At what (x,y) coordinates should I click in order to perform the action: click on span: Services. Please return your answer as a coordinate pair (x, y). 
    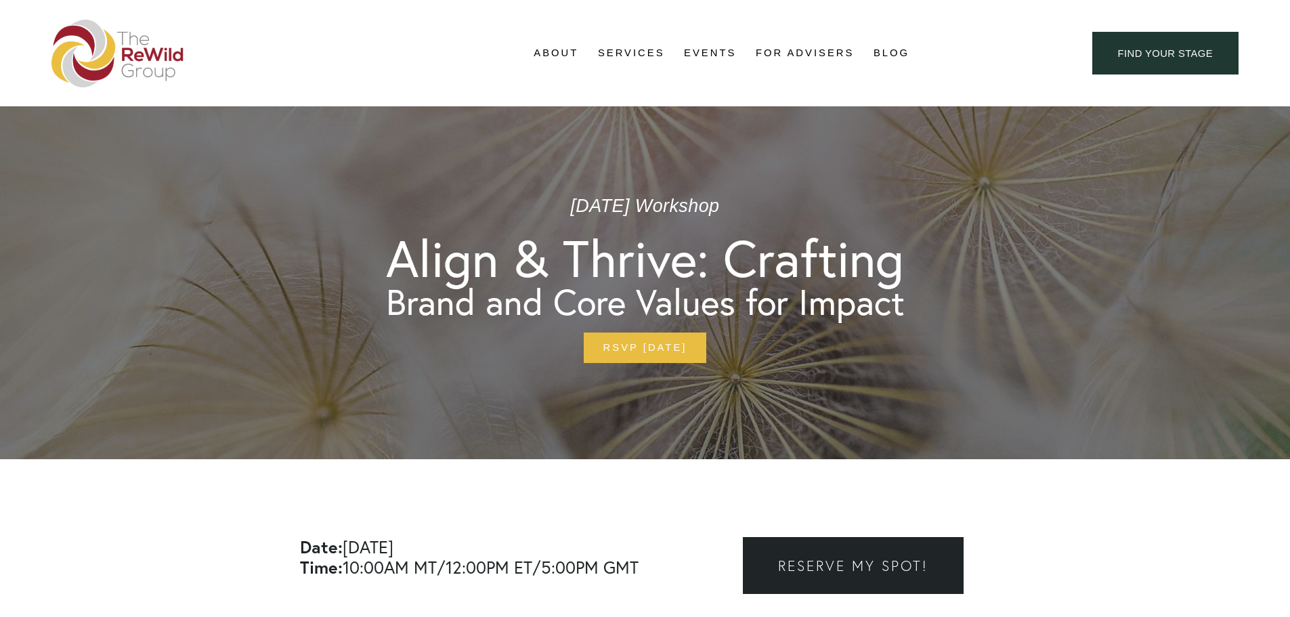
    Looking at the image, I should click on (631, 53).